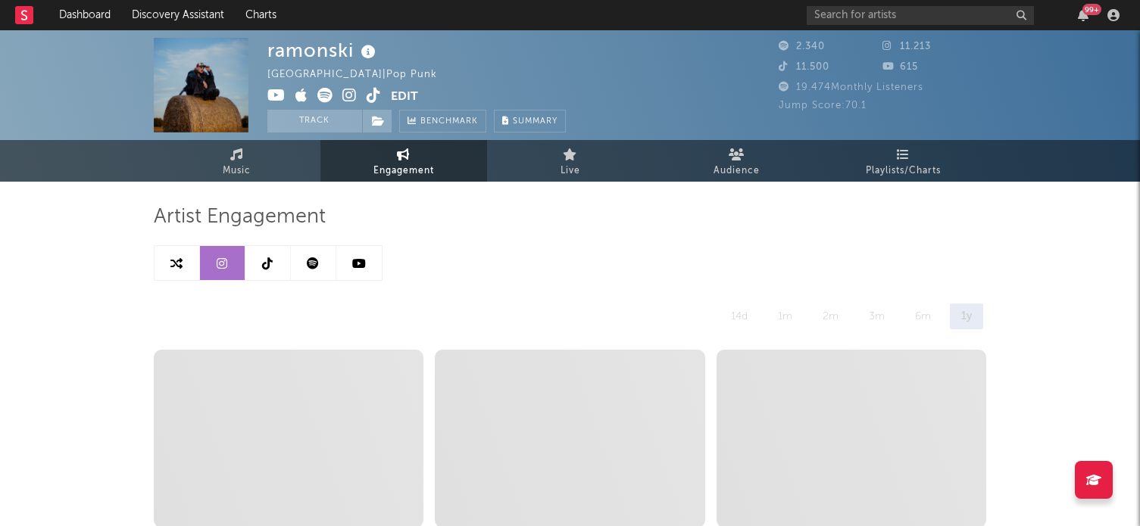 This screenshot has width=1140, height=526. Describe the element at coordinates (1083, 15) in the screenshot. I see `button: 99+` at that location.